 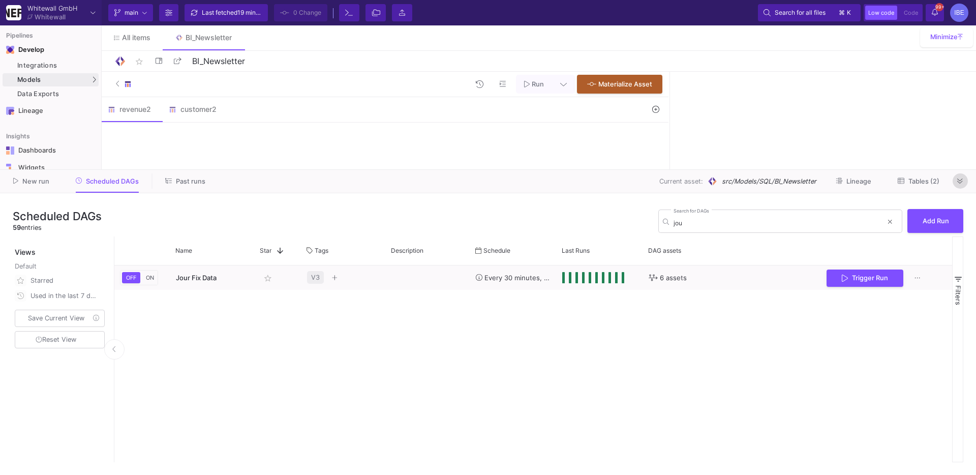 I want to click on div: Press SPACE to select this row., so click(x=533, y=278).